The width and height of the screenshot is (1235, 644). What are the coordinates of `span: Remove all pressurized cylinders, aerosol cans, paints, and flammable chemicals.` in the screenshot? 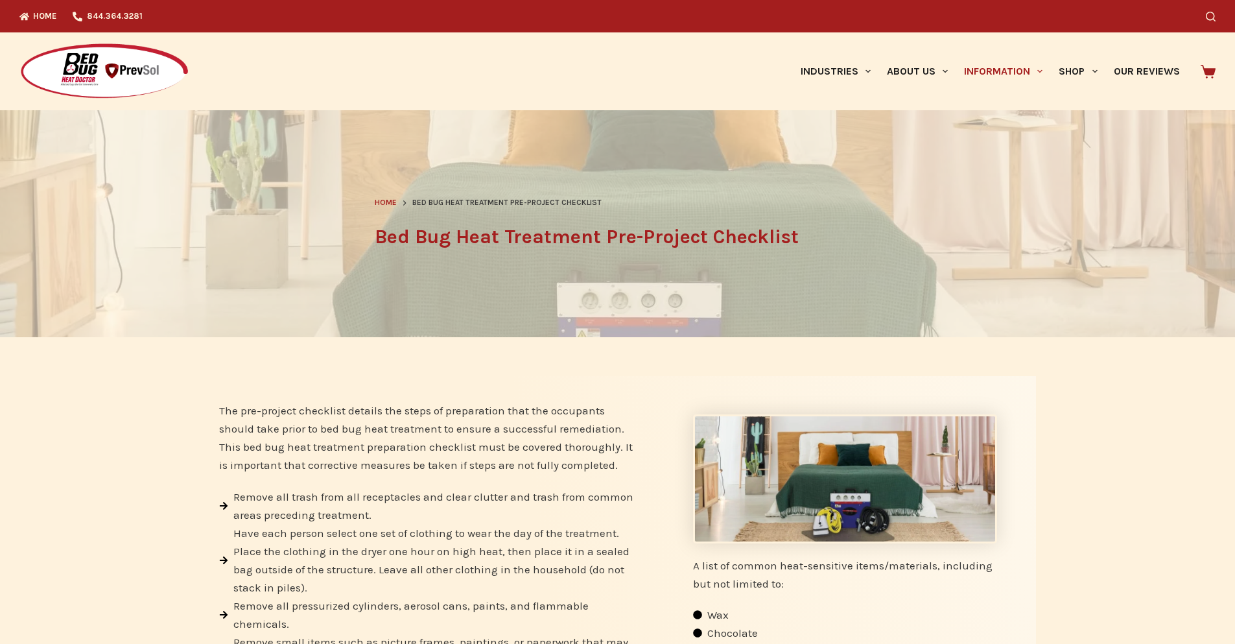 It's located at (432, 615).